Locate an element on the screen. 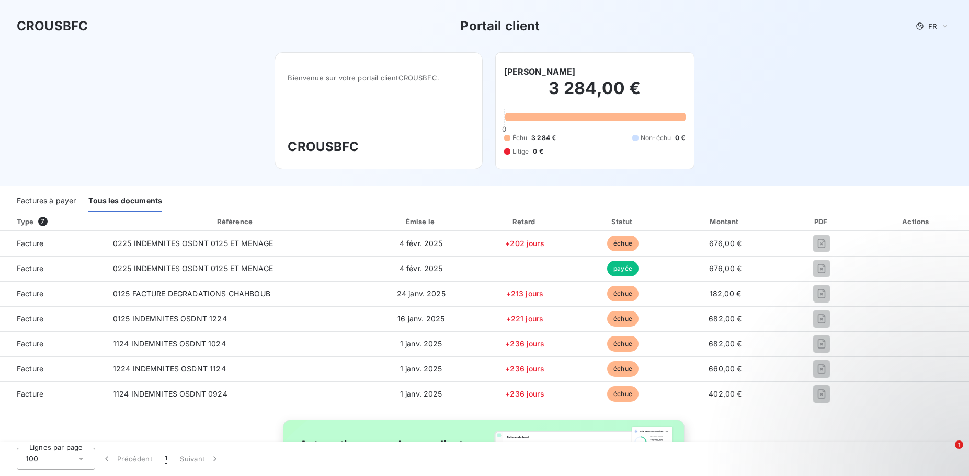  span: Échu is located at coordinates (520, 138).